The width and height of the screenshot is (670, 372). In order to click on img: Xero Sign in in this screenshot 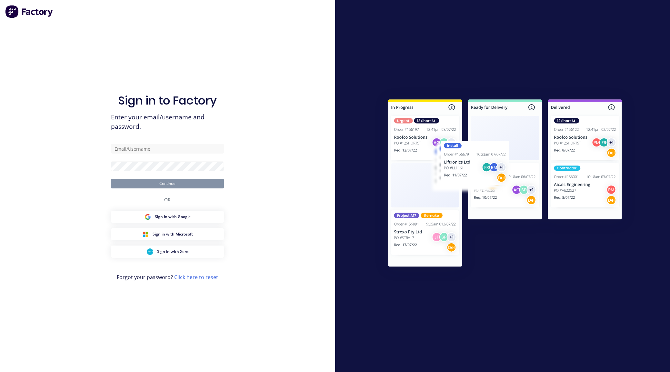, I will do `click(150, 252)`.